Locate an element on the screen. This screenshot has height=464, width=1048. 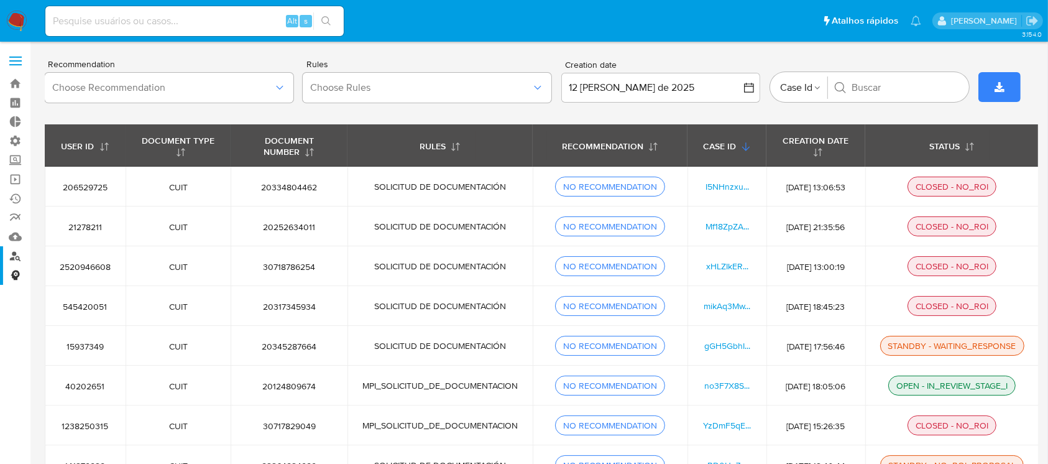
span: 30717829049 is located at coordinates (289, 426).